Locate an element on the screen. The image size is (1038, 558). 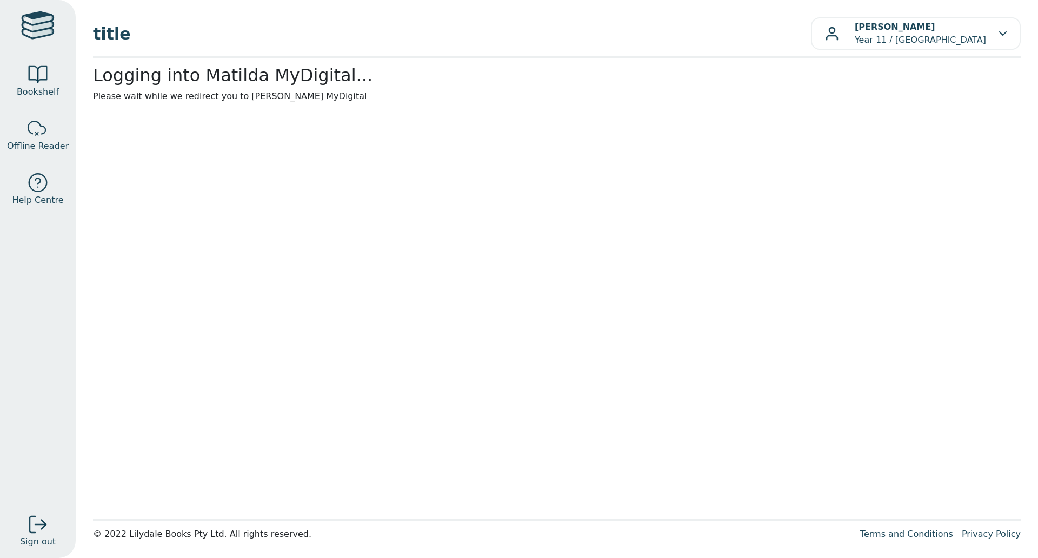
span: Help Centre is located at coordinates (37, 200).